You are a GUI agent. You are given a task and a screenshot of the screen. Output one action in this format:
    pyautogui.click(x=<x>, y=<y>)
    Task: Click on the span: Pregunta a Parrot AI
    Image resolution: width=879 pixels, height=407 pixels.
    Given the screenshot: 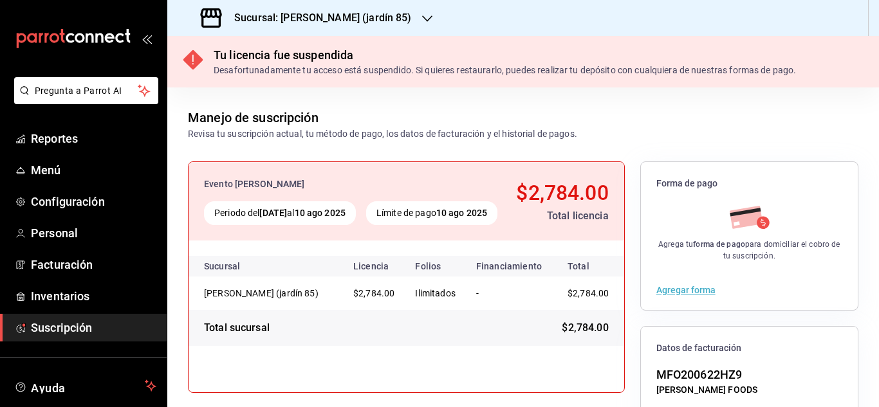 What is the action you would take?
    pyautogui.click(x=86, y=91)
    